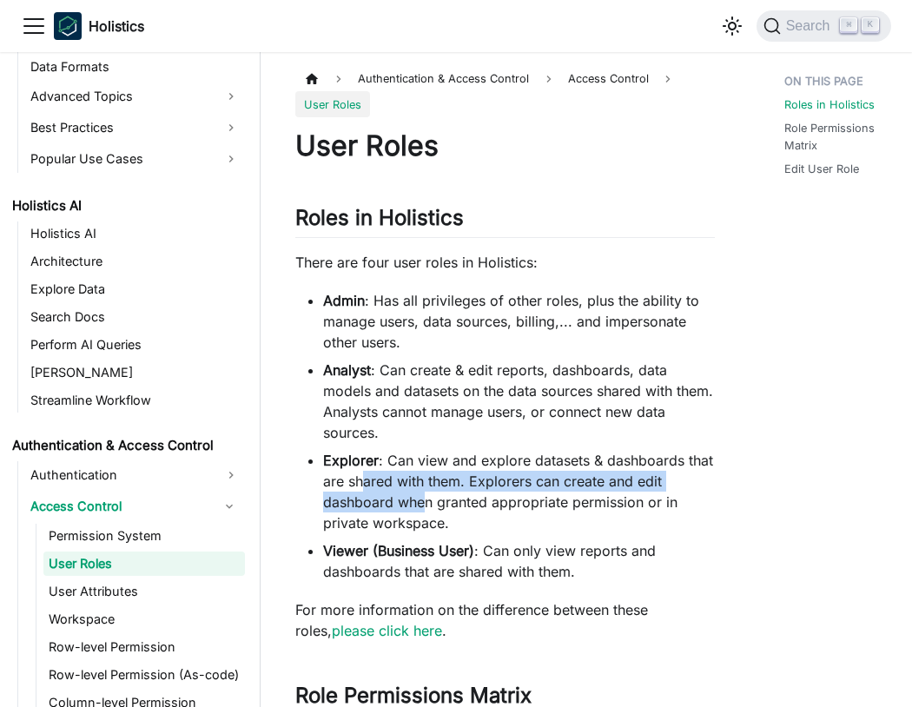 This screenshot has width=912, height=707. What do you see at coordinates (821, 168) in the screenshot?
I see `a: Edit User Role` at bounding box center [821, 168].